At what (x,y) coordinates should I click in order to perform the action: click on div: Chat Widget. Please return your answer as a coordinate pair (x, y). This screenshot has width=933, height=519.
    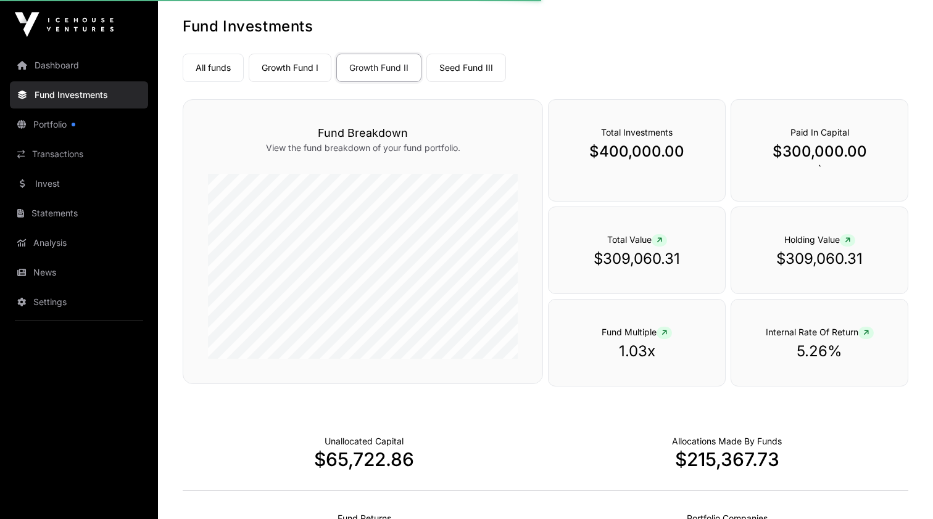
    Looking at the image, I should click on (902, 490).